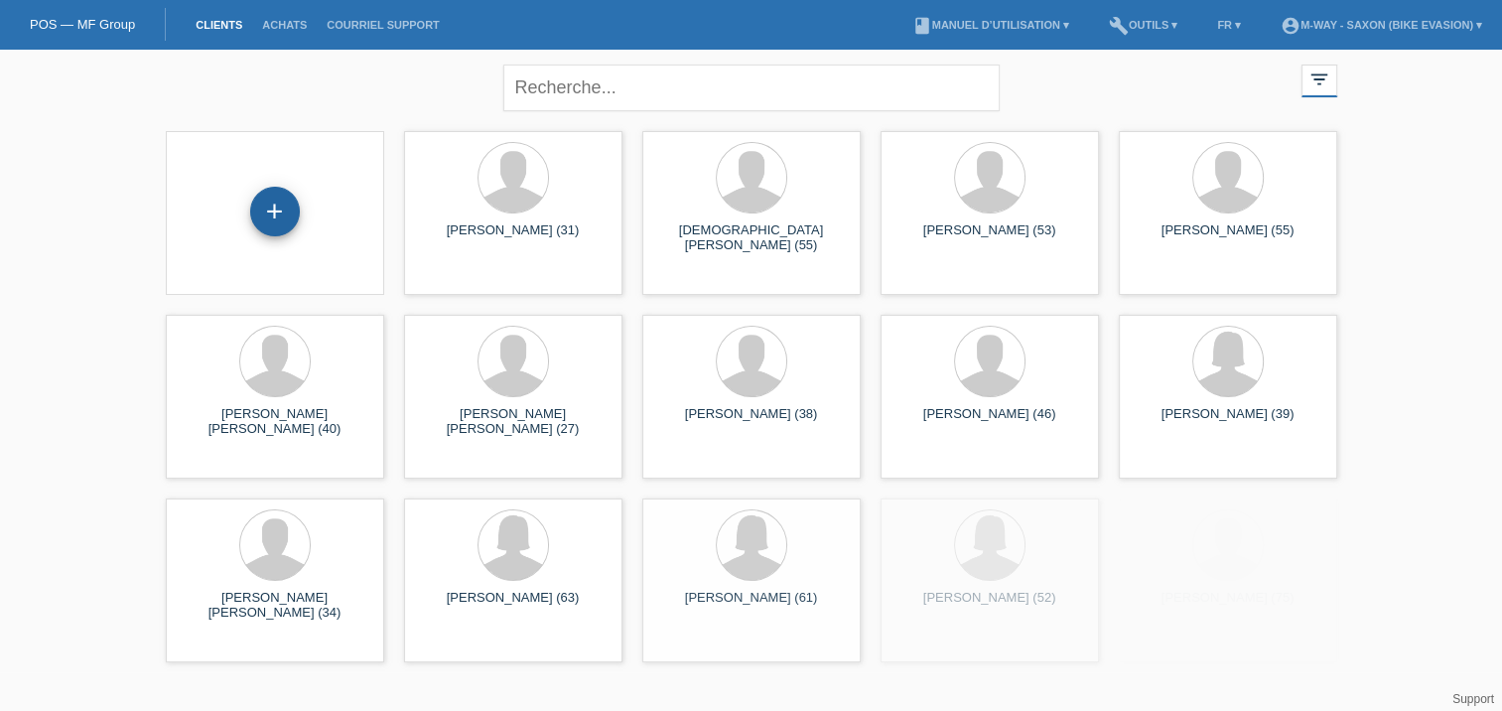  I want to click on a: POS — MF Group, so click(82, 24).